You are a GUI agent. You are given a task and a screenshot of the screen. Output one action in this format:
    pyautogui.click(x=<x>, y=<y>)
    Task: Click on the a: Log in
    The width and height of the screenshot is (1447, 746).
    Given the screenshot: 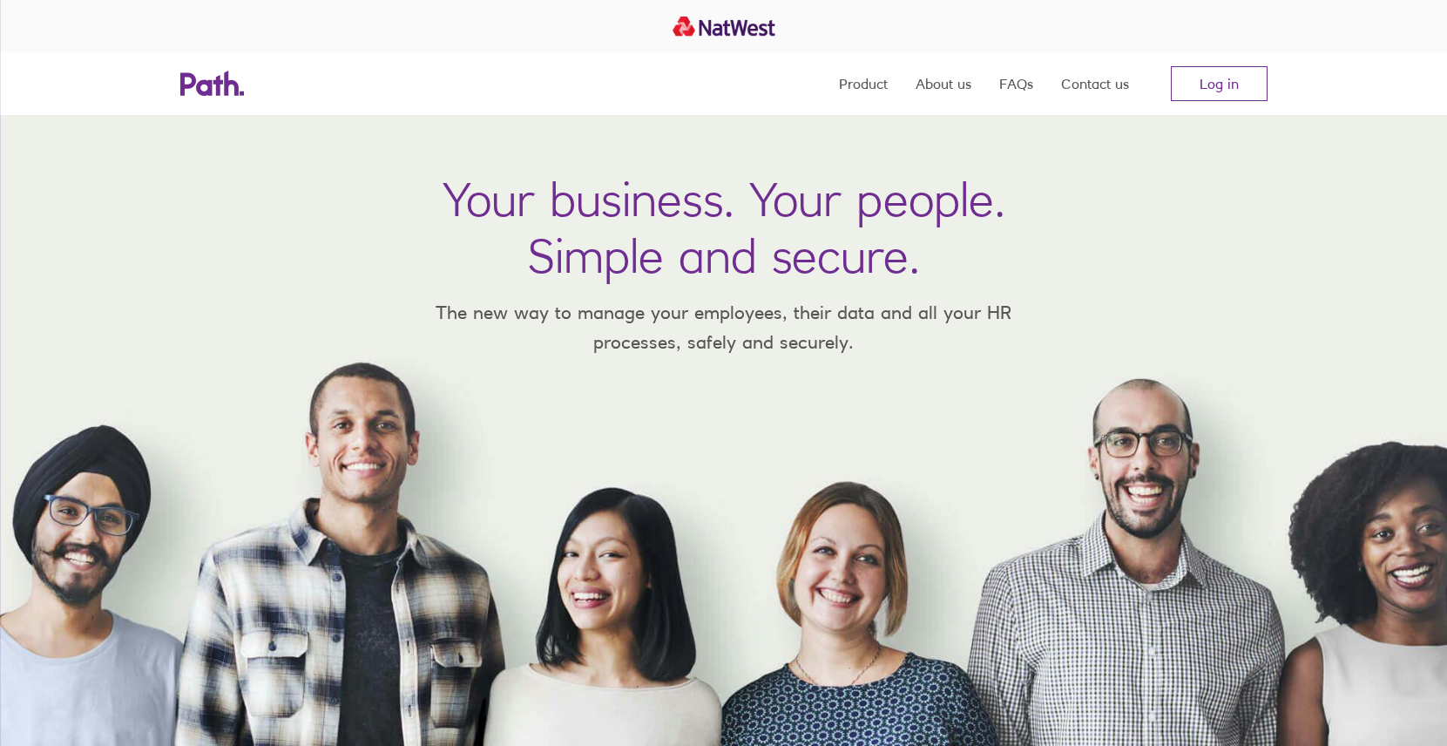 What is the action you would take?
    pyautogui.click(x=1219, y=84)
    